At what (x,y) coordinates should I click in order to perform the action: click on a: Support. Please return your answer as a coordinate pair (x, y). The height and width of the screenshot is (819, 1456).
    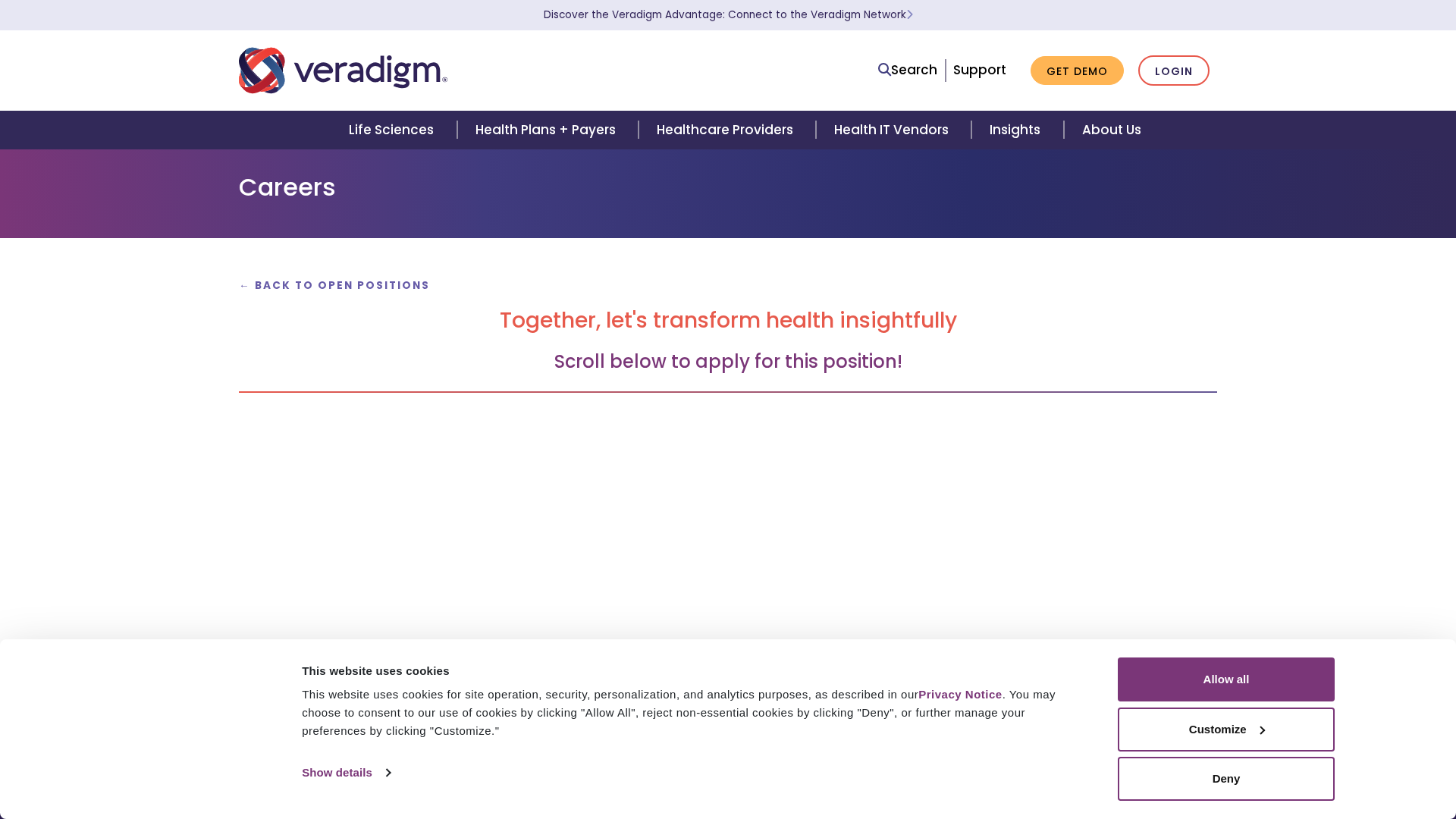
    Looking at the image, I should click on (980, 70).